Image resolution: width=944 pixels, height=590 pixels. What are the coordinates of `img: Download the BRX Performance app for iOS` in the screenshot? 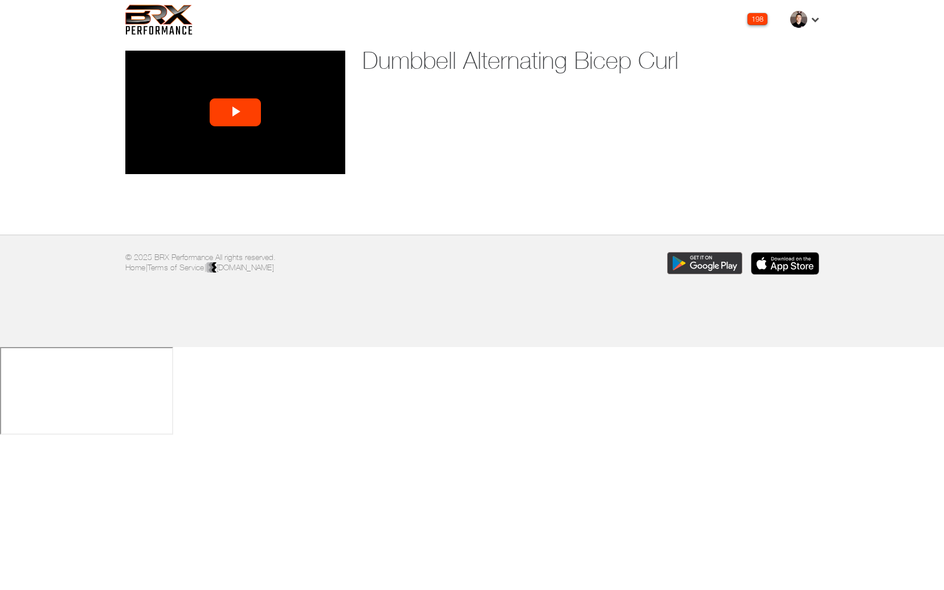 It's located at (785, 264).